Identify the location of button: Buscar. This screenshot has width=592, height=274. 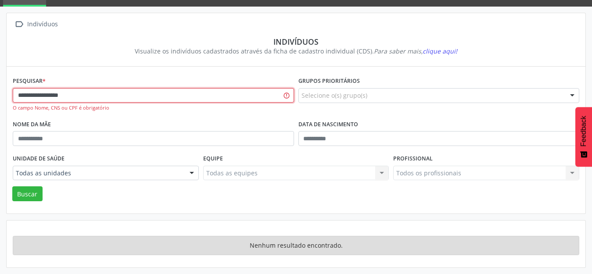
(27, 194).